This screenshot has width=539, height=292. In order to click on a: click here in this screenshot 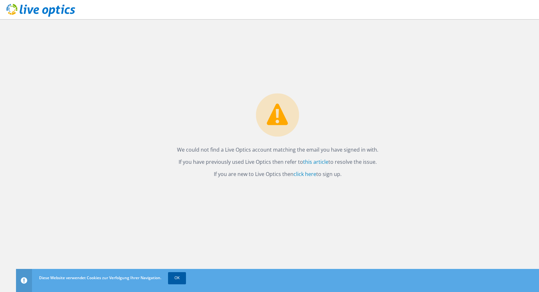, I will do `click(305, 174)`.